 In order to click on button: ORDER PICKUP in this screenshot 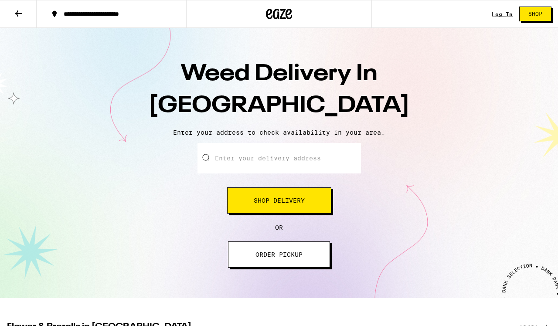, I will do `click(279, 255)`.